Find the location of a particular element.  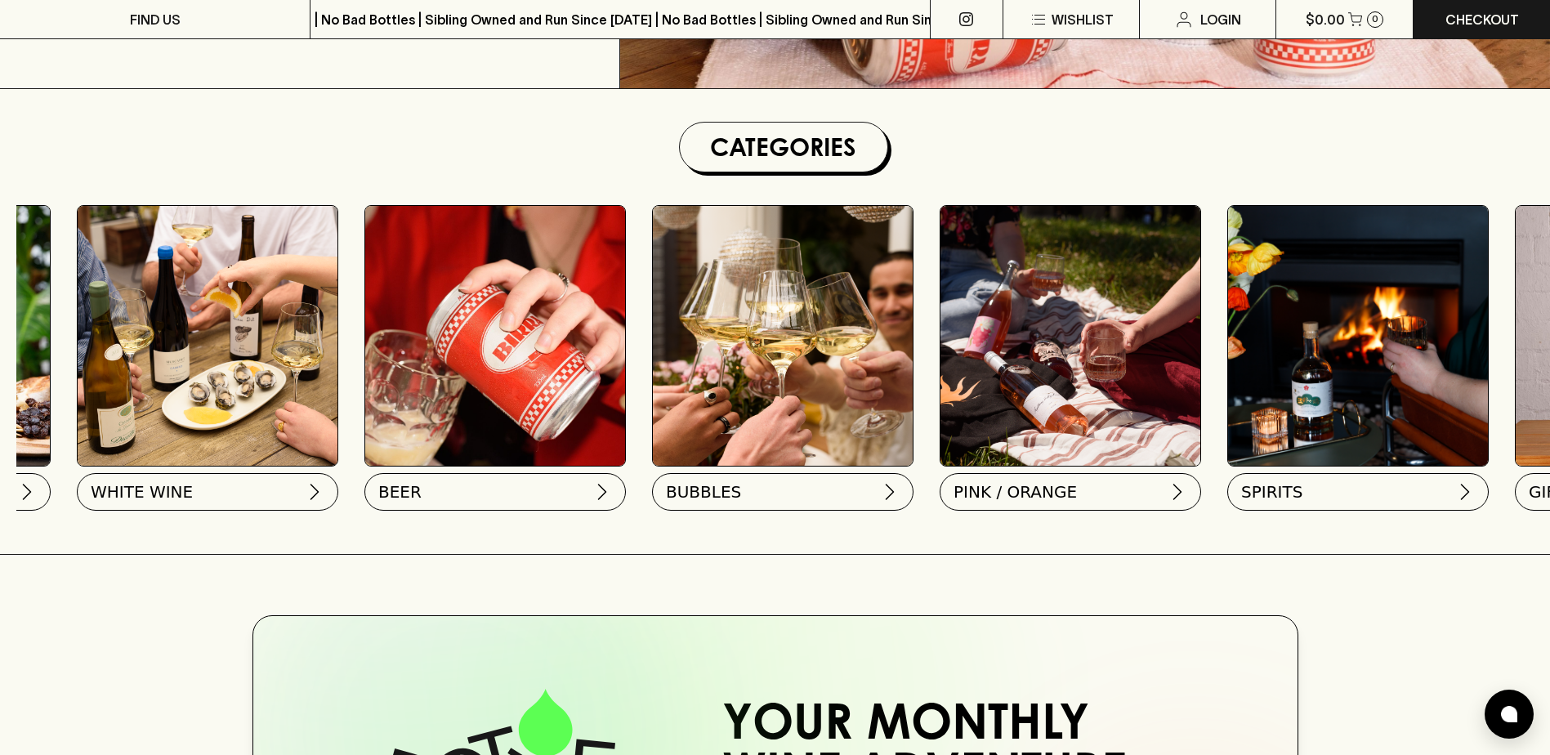

p: Wishlist is located at coordinates (1083, 20).